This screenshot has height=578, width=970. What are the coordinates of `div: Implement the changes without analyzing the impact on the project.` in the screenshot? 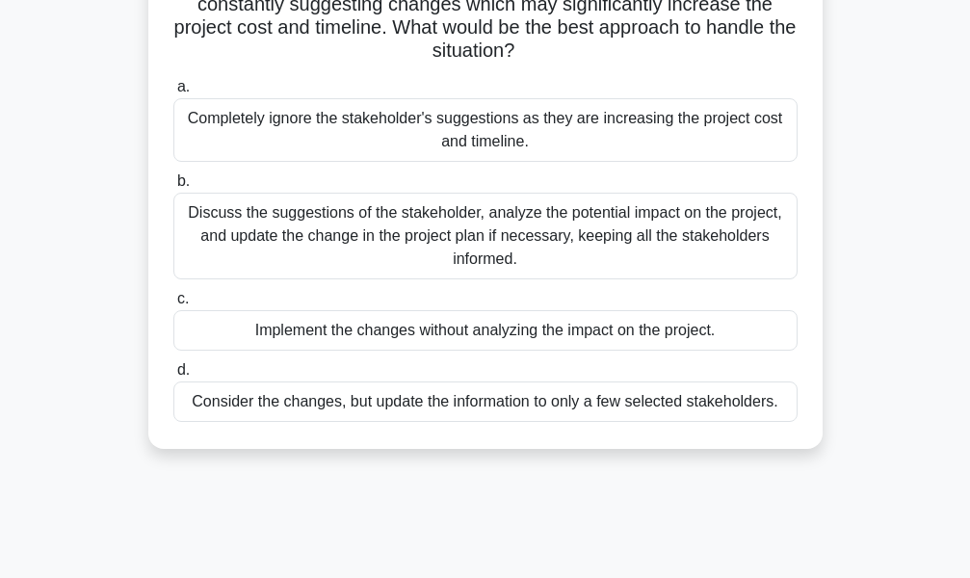 It's located at (486, 330).